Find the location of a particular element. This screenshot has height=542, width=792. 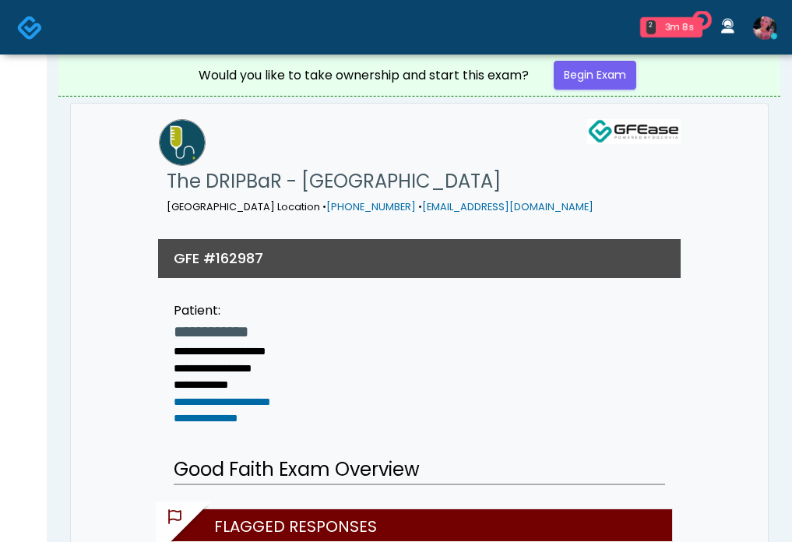

img: The DRIPBaR - New Braunfels is located at coordinates (182, 143).